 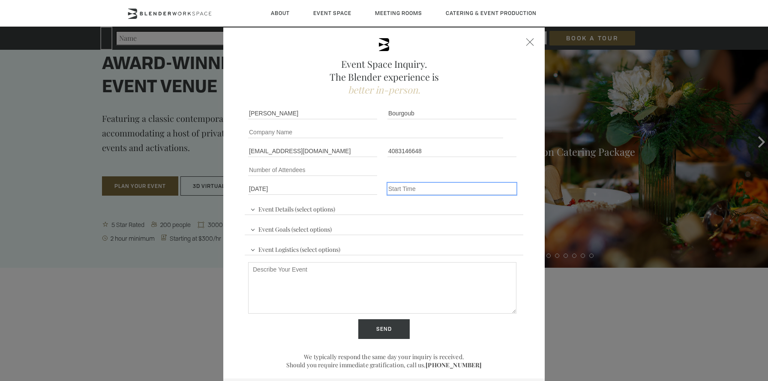 What do you see at coordinates (312, 170) in the screenshot?
I see `input: Number of Attendees` at bounding box center [312, 170].